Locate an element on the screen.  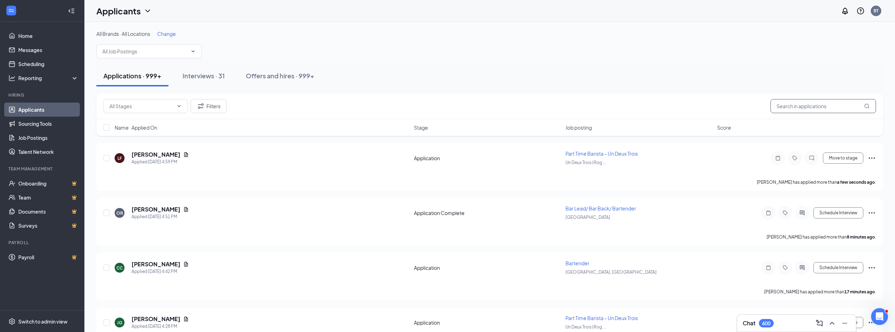
a: Sourcing Tools is located at coordinates (48, 124).